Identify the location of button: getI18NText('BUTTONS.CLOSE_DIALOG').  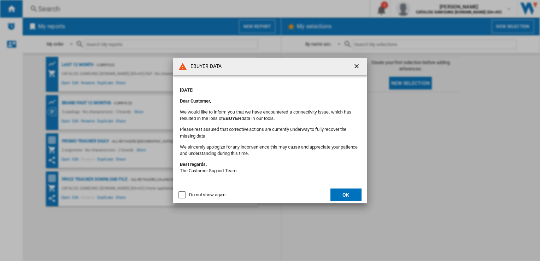
(357, 66).